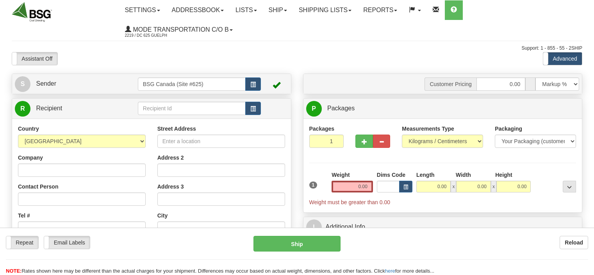  What do you see at coordinates (76, 84) in the screenshot?
I see `a: S Sender` at bounding box center [76, 84].